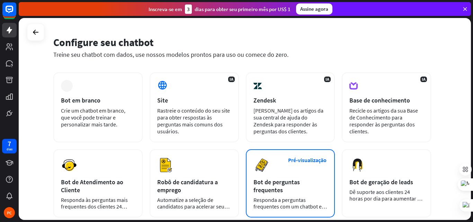  Describe the element at coordinates (290, 206) in the screenshot. I see `font: Responda a perguntas frequentes com um chatbot e economize seu tempo.` at that location.